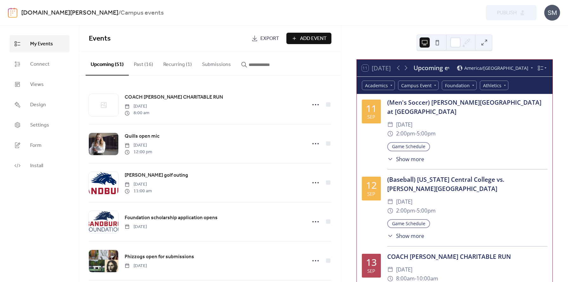 The height and width of the screenshot is (282, 568). I want to click on div: 13, so click(371, 262).